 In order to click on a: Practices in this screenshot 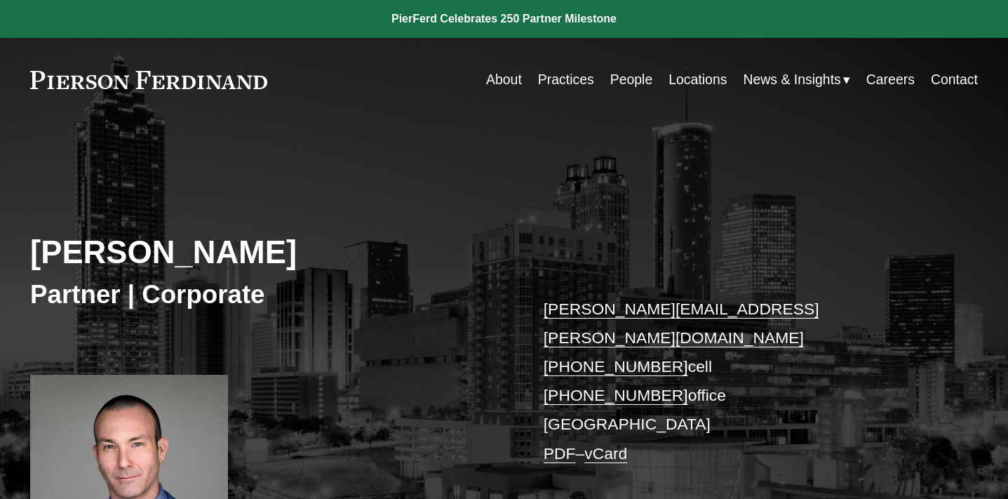, I will do `click(566, 79)`.